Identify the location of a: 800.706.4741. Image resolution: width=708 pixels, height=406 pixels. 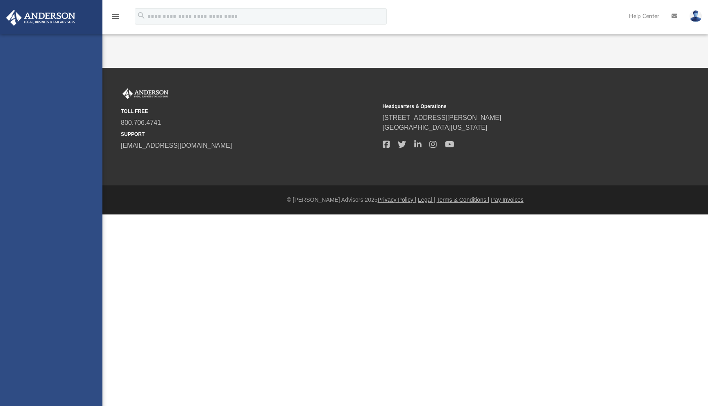
(141, 122).